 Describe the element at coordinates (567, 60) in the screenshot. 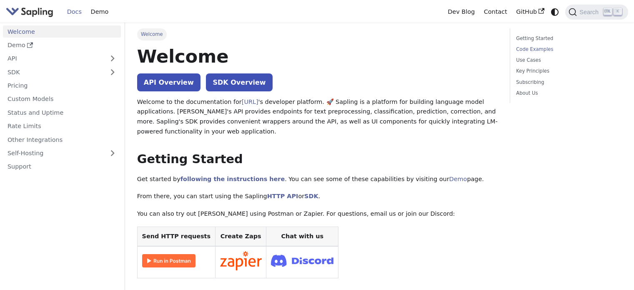

I see `a: Use Cases` at that location.